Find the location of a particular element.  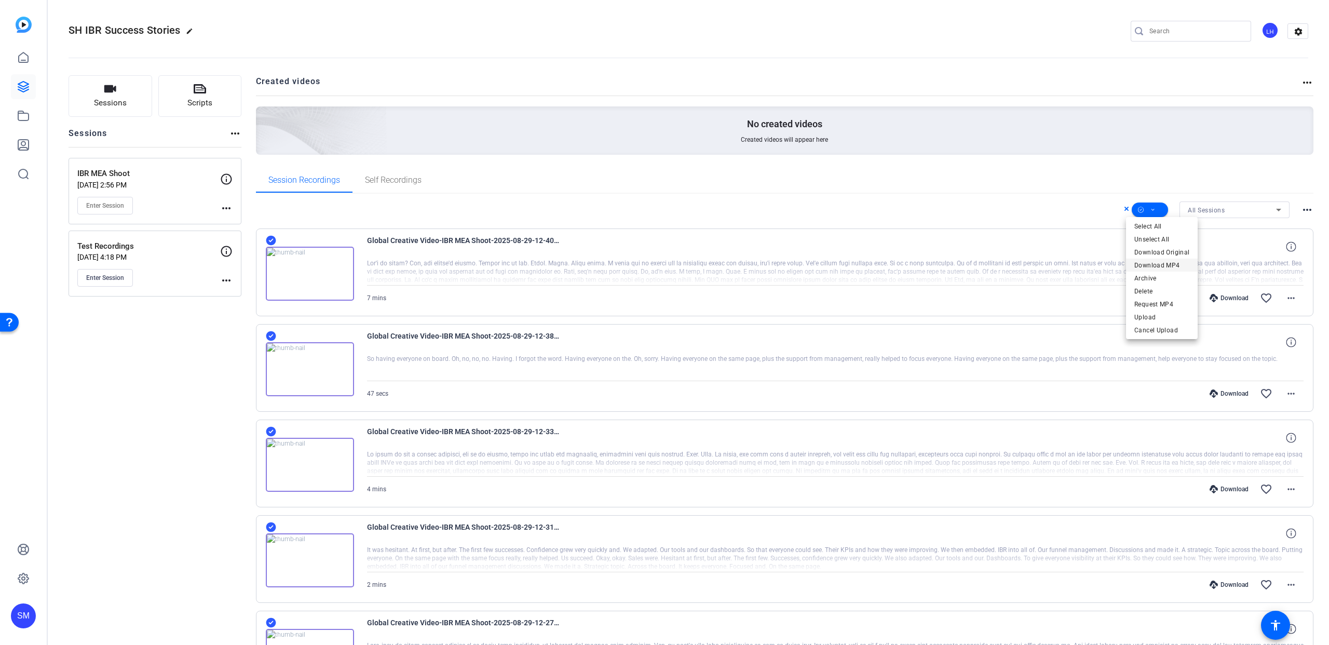

span: Download Original is located at coordinates (1162, 252).